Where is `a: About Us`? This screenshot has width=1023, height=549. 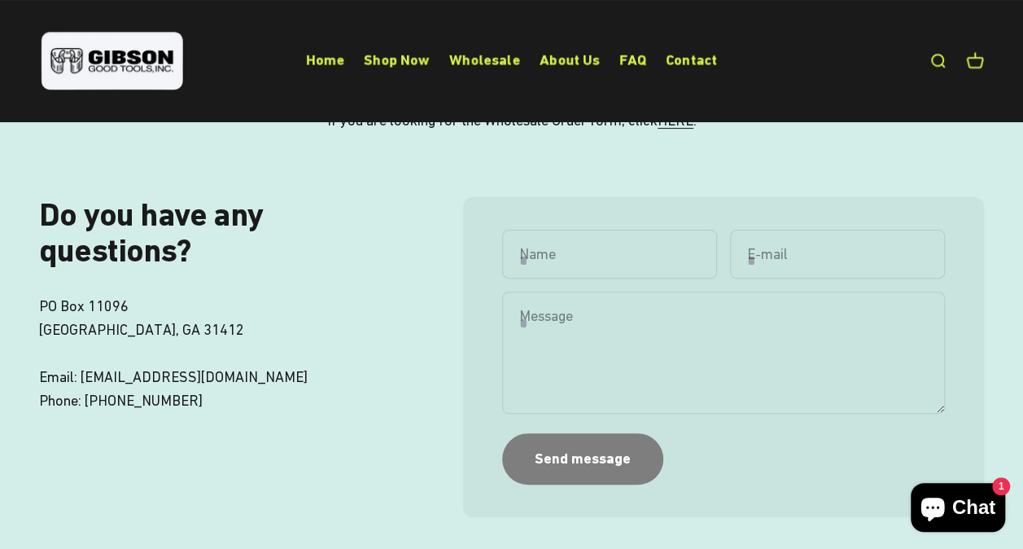 a: About Us is located at coordinates (570, 59).